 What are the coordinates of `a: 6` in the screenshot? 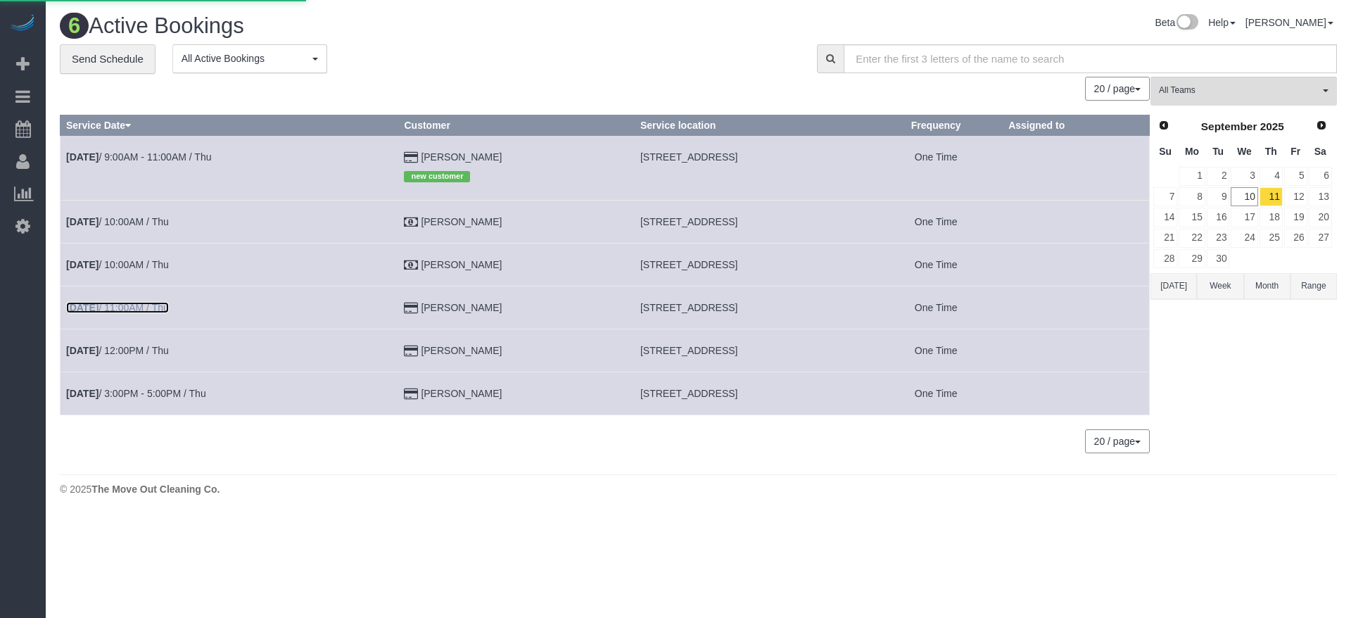 It's located at (1320, 176).